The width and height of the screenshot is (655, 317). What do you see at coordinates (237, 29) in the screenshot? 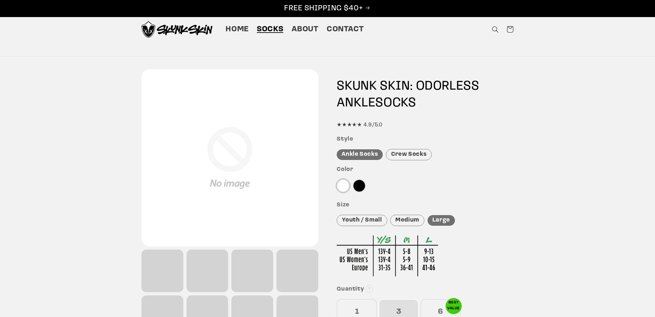
I see `span: Home` at bounding box center [237, 29].